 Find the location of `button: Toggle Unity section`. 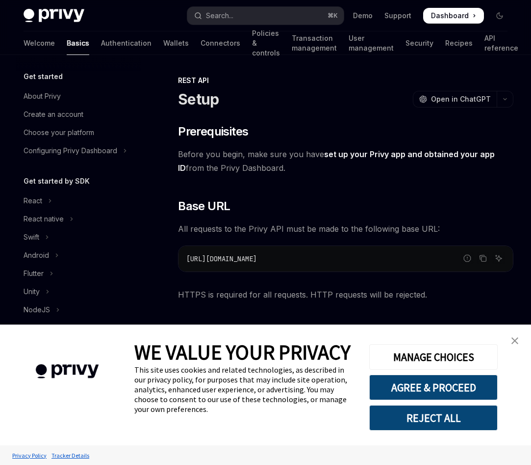

button: Toggle Unity section is located at coordinates (78, 291).